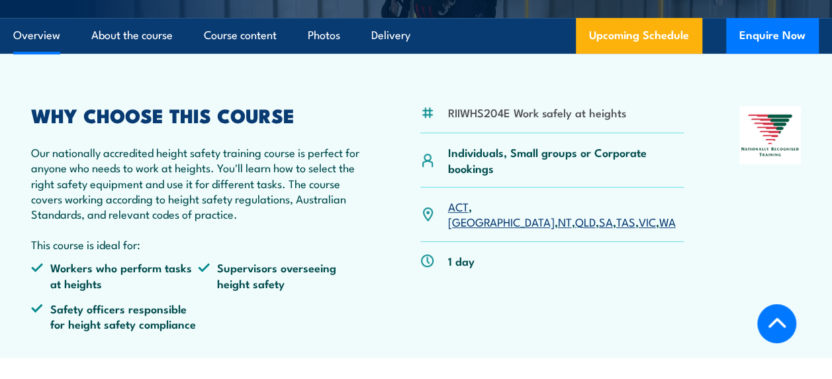 The height and width of the screenshot is (379, 832). What do you see at coordinates (391, 35) in the screenshot?
I see `a: Delivery` at bounding box center [391, 35].